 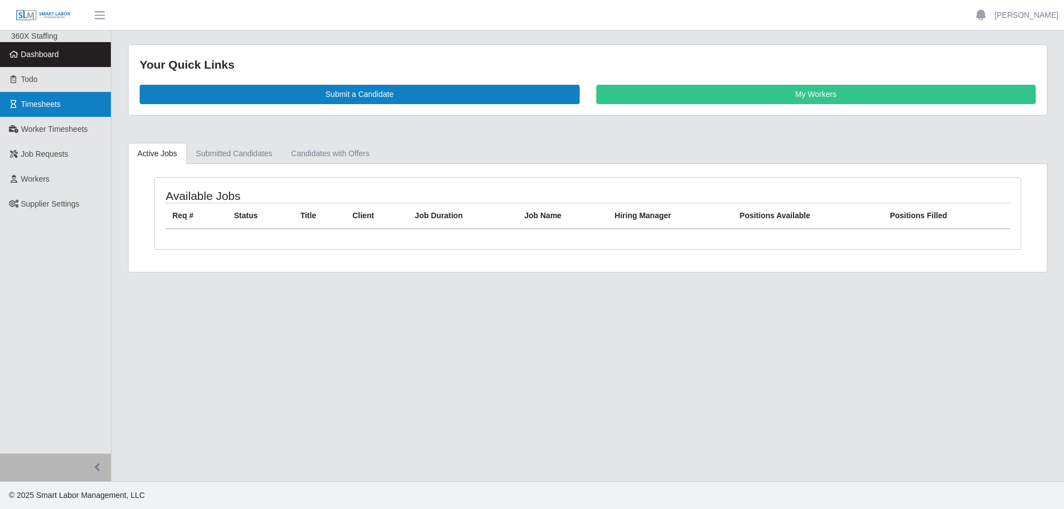 What do you see at coordinates (808, 216) in the screenshot?
I see `th: Positions Available` at bounding box center [808, 216].